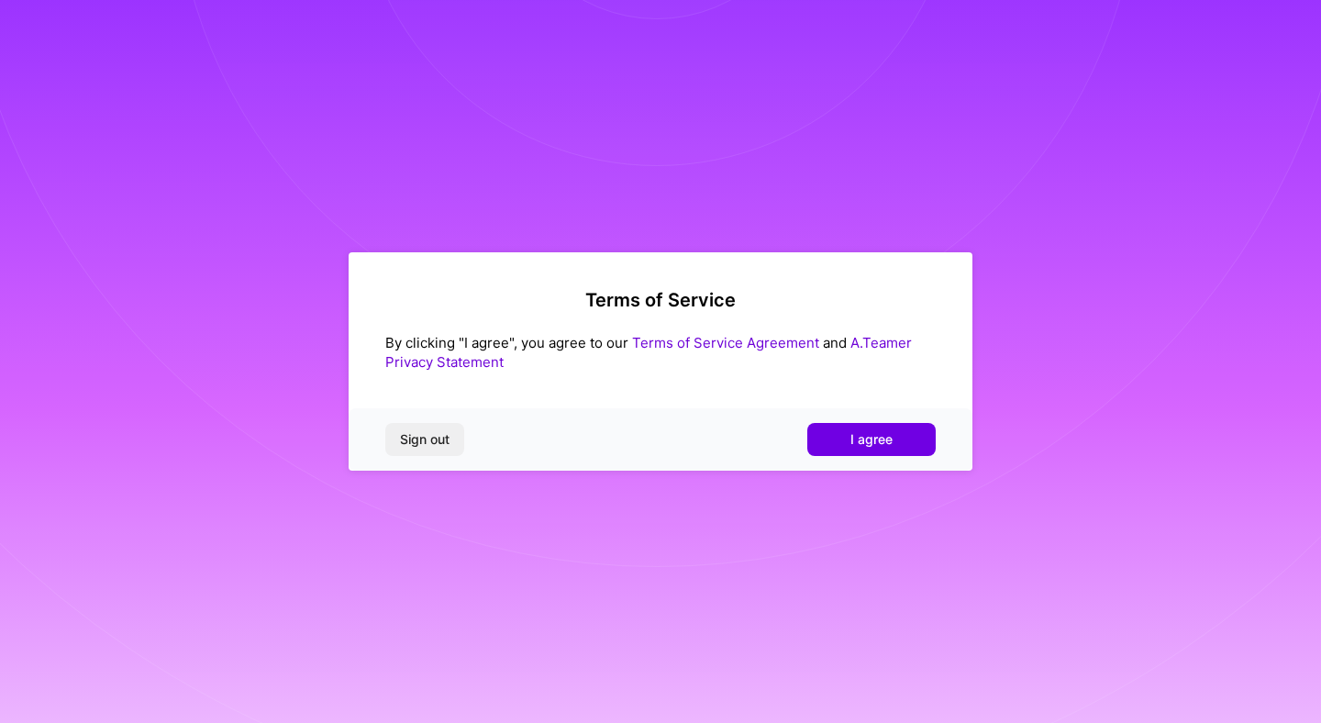 This screenshot has width=1321, height=723. I want to click on span: I agree, so click(872, 439).